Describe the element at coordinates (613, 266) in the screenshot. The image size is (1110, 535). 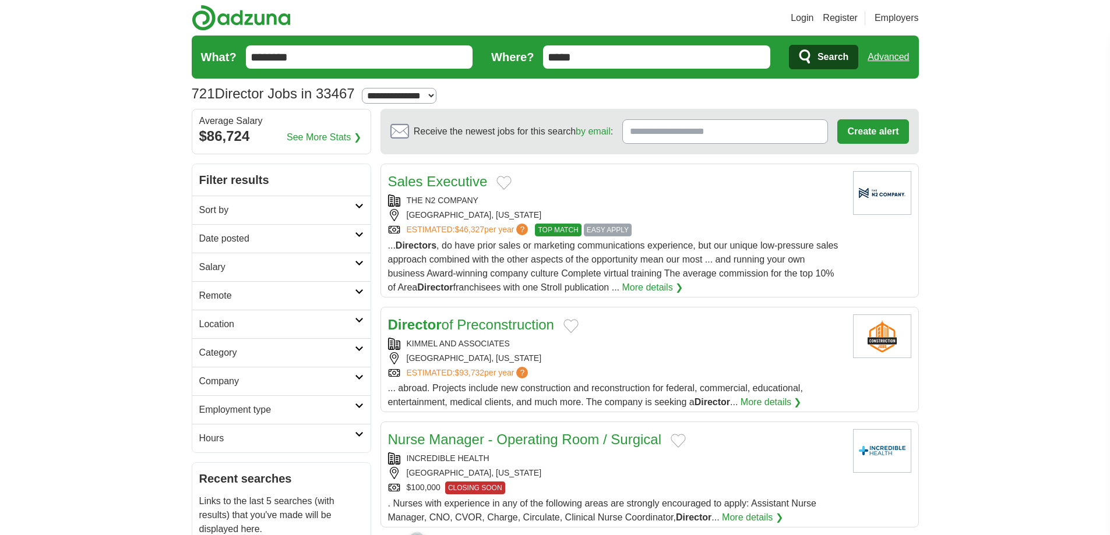
I see `span: ... , do have prior sales or marketing communications experience, but our unique low-pressure sal...` at that location.